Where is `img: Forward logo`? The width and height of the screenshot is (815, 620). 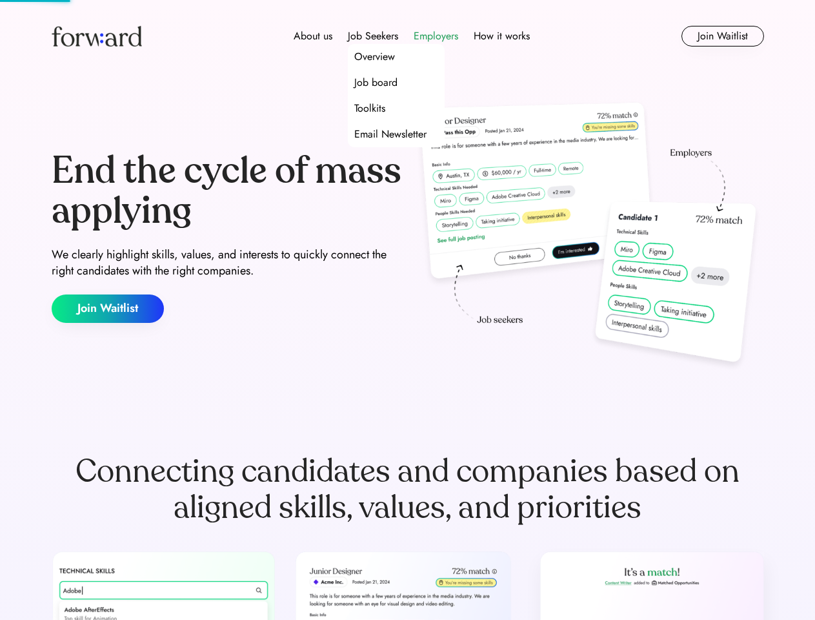 img: Forward logo is located at coordinates (97, 36).